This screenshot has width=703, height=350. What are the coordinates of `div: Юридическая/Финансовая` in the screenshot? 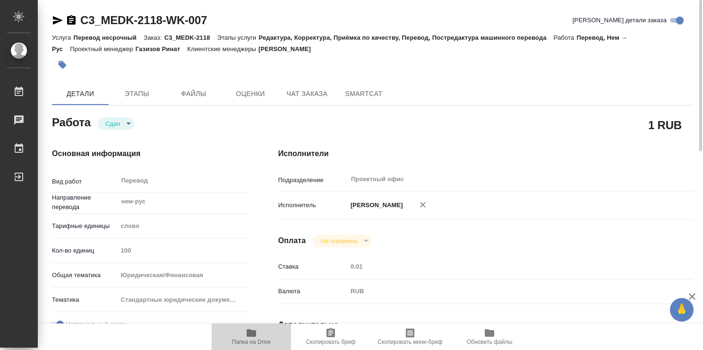 It's located at (182, 275).